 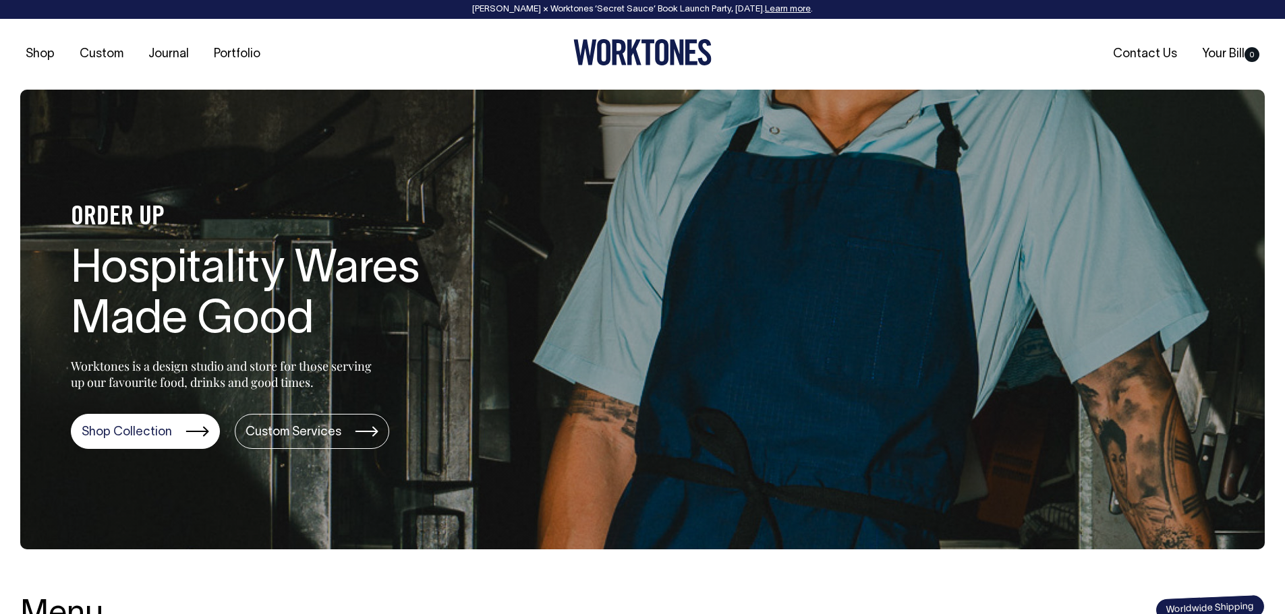 I want to click on span: 0, so click(x=1252, y=55).